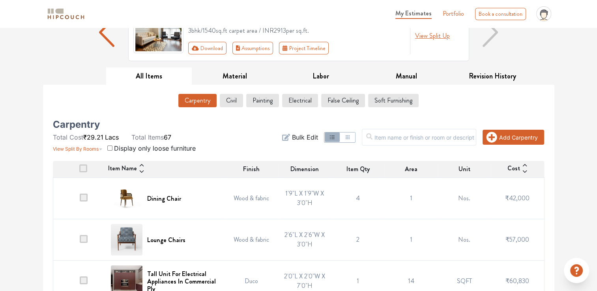 The width and height of the screenshot is (597, 291). Describe the element at coordinates (155, 148) in the screenshot. I see `span: Display only loose furniture` at that location.